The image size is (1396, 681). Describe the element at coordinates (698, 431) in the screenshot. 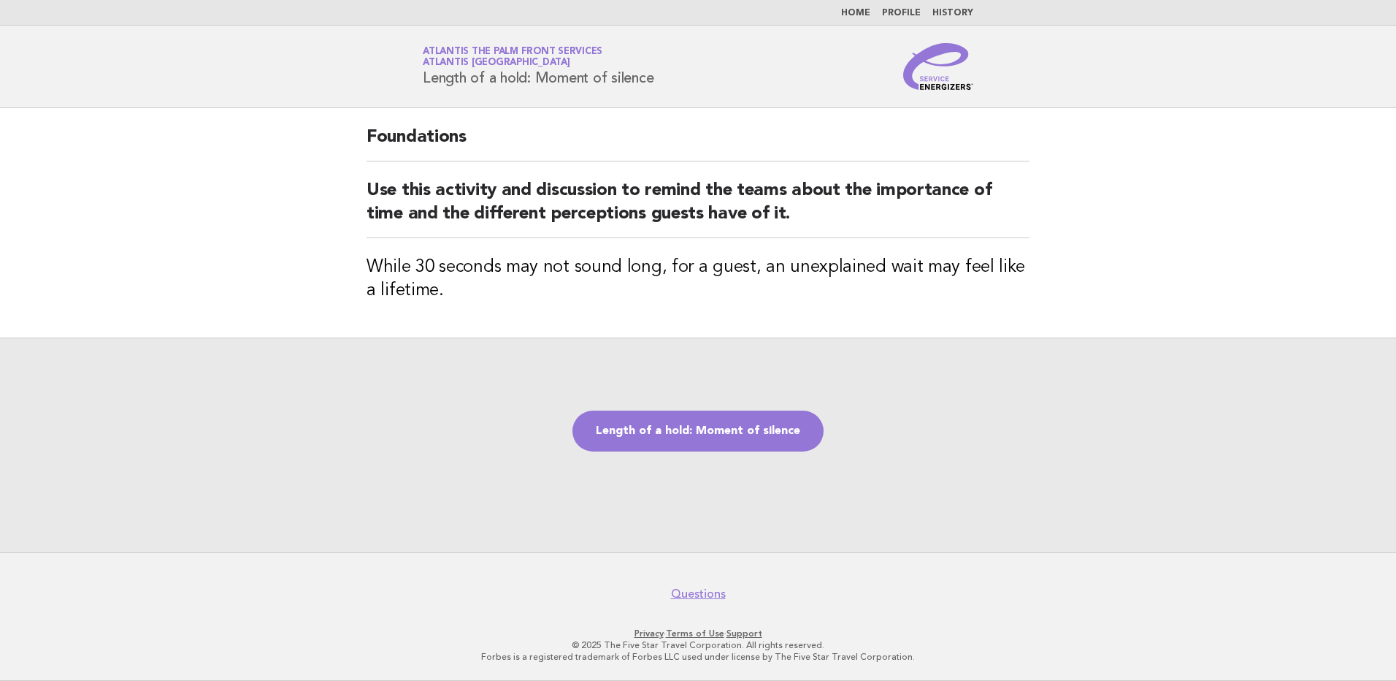

I see `a: Length of a hold: Moment of silence` at that location.